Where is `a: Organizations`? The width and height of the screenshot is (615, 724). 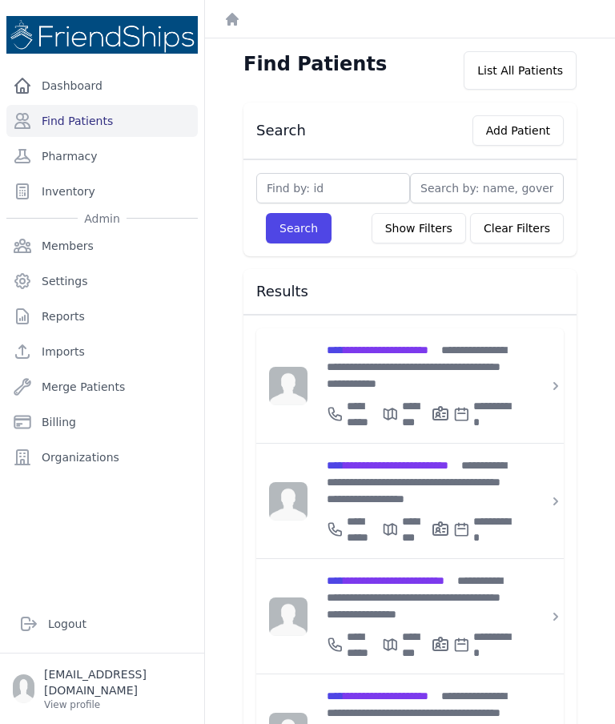 a: Organizations is located at coordinates (102, 457).